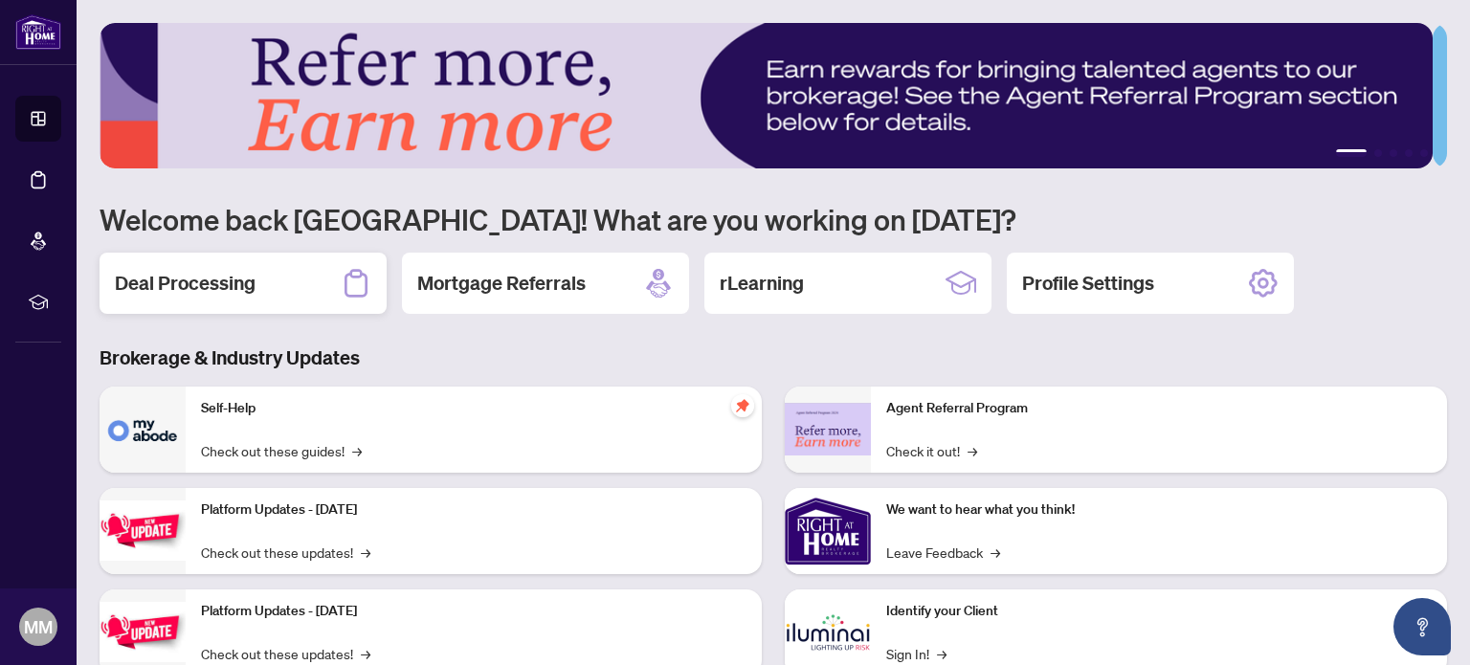 This screenshot has height=665, width=1470. Describe the element at coordinates (38, 32) in the screenshot. I see `img: logo` at that location.